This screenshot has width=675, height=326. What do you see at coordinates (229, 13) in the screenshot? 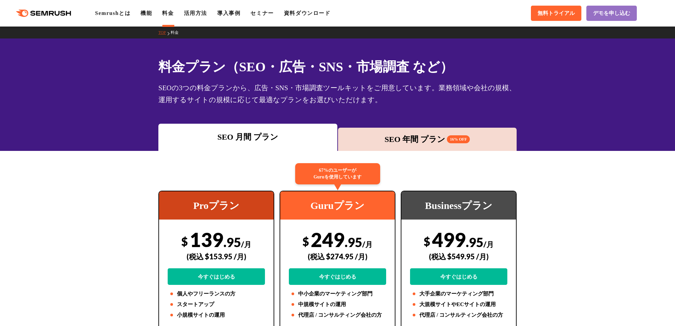
I see `a: 導入事例` at bounding box center [229, 13].